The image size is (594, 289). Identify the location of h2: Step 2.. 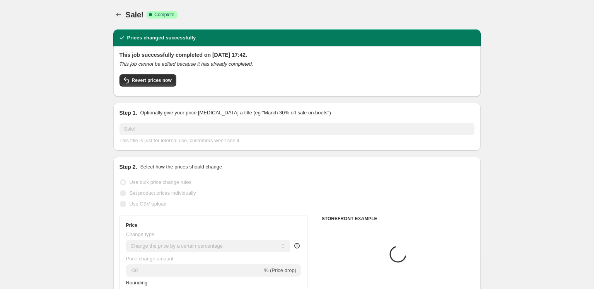
(128, 167).